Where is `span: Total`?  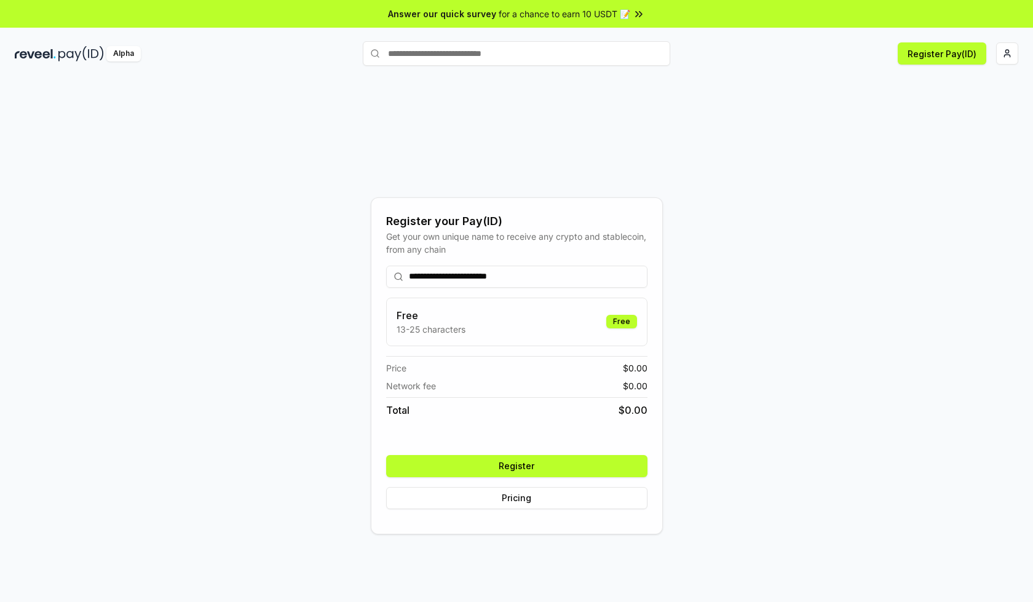 span: Total is located at coordinates (398, 410).